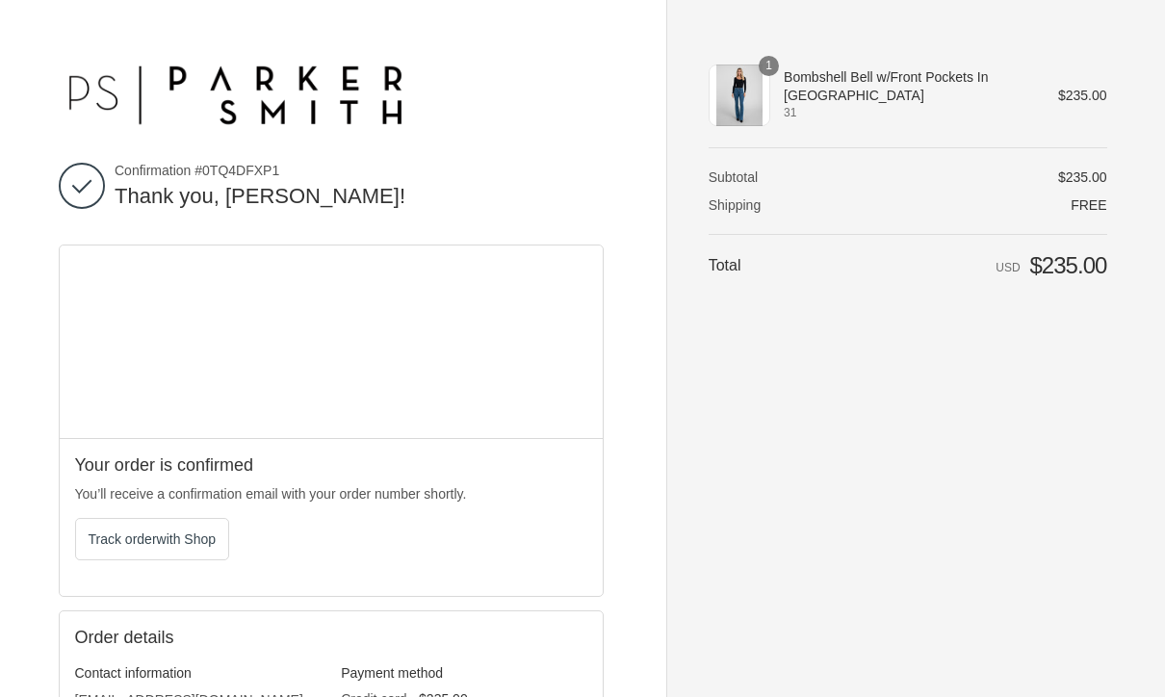  Describe the element at coordinates (186, 539) in the screenshot. I see `span: with Shop` at that location.